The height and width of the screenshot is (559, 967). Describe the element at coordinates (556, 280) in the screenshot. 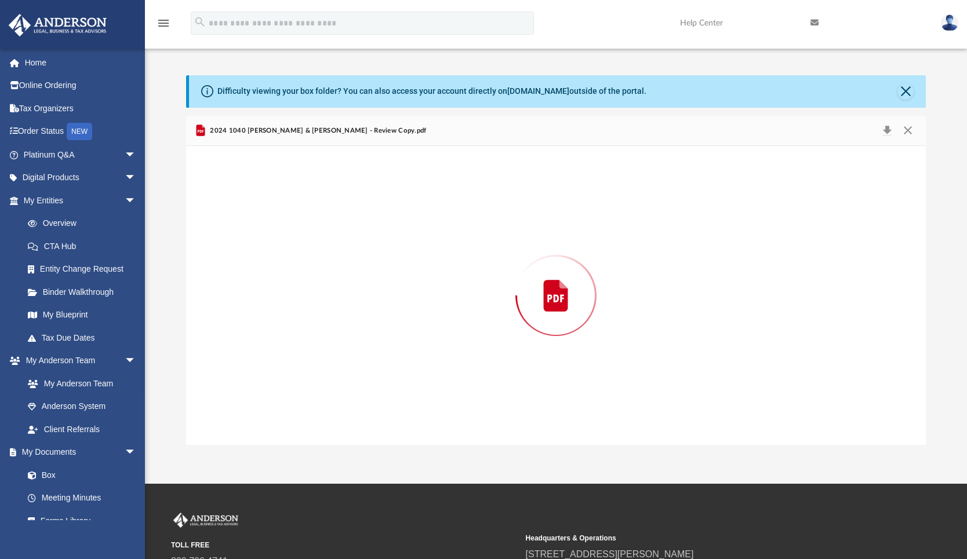

I see `div: Preview` at that location.